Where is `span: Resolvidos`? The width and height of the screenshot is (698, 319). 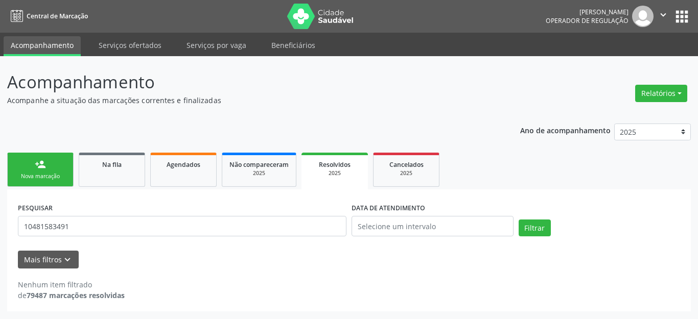
span: Resolvidos is located at coordinates (334, 164).